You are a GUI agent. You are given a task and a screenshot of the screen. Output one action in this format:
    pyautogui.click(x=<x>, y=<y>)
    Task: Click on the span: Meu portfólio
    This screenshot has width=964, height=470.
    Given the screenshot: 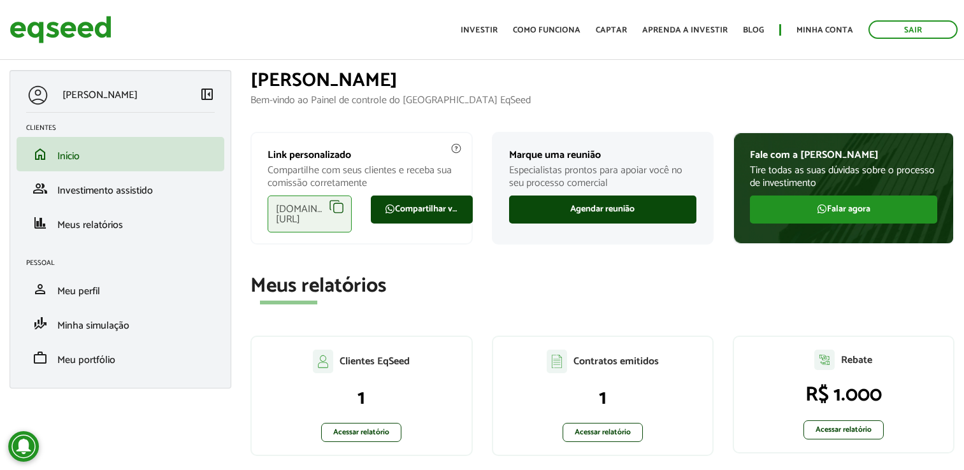 What is the action you would take?
    pyautogui.click(x=86, y=360)
    